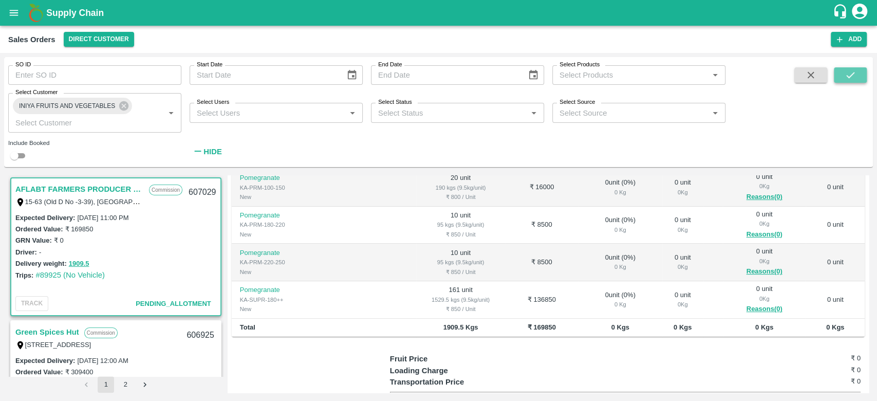 Image resolution: width=877 pixels, height=401 pixels. I want to click on button: Select DC, so click(99, 39).